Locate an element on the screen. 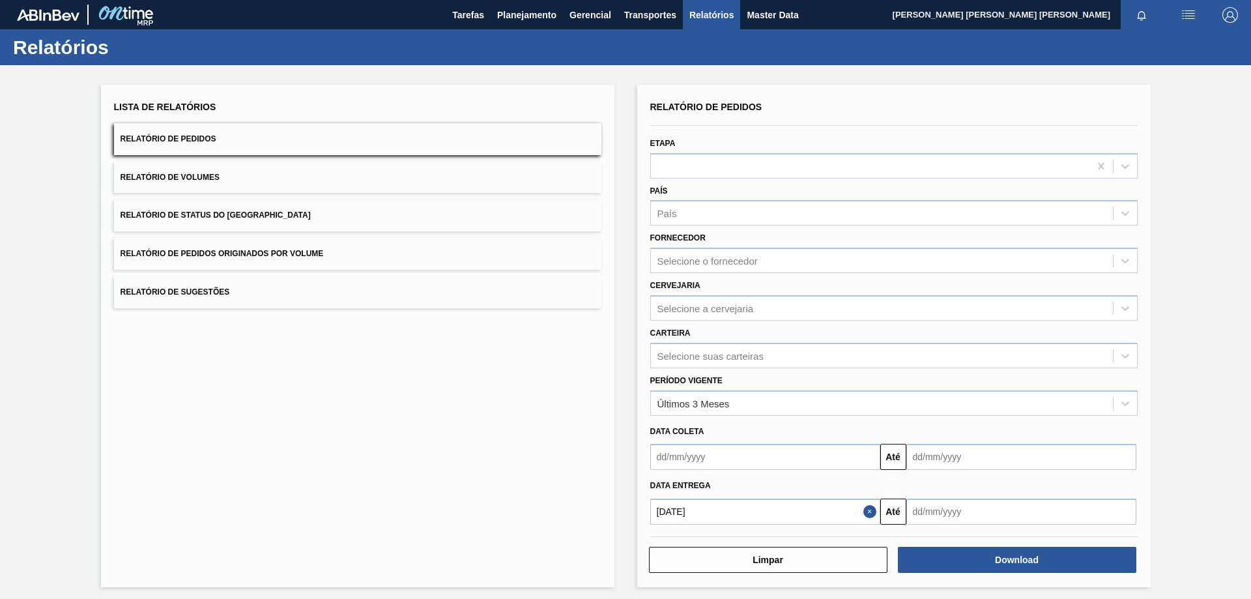  div: Selecione o fornecedor is located at coordinates (707, 261).